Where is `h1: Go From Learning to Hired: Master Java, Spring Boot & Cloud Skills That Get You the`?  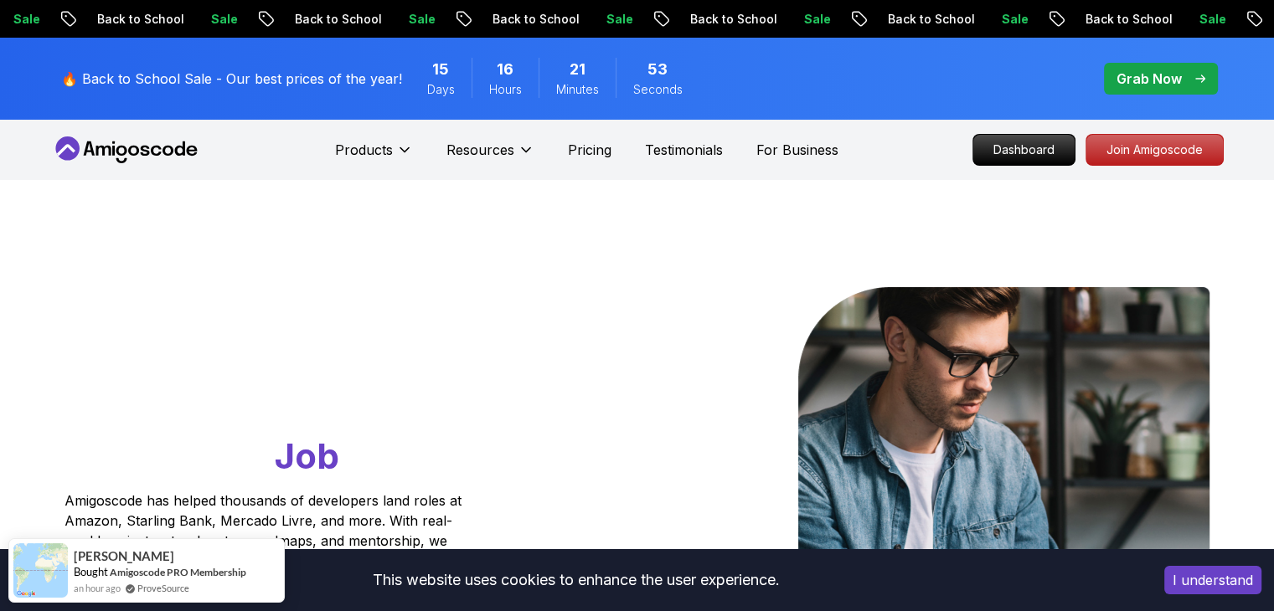 h1: Go From Learning to Hired: Master Java, Spring Boot & Cloud Skills That Get You the is located at coordinates (295, 383).